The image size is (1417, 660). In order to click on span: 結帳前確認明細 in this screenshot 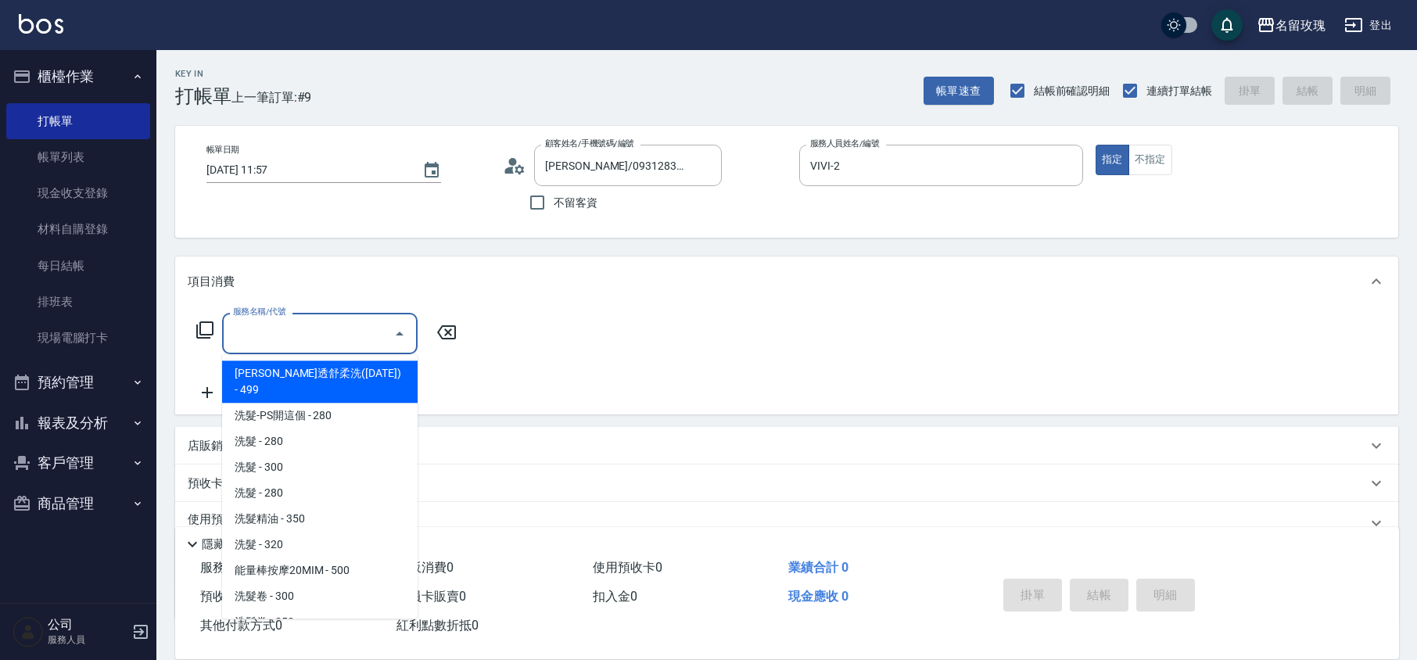, I will do `click(1072, 91)`.